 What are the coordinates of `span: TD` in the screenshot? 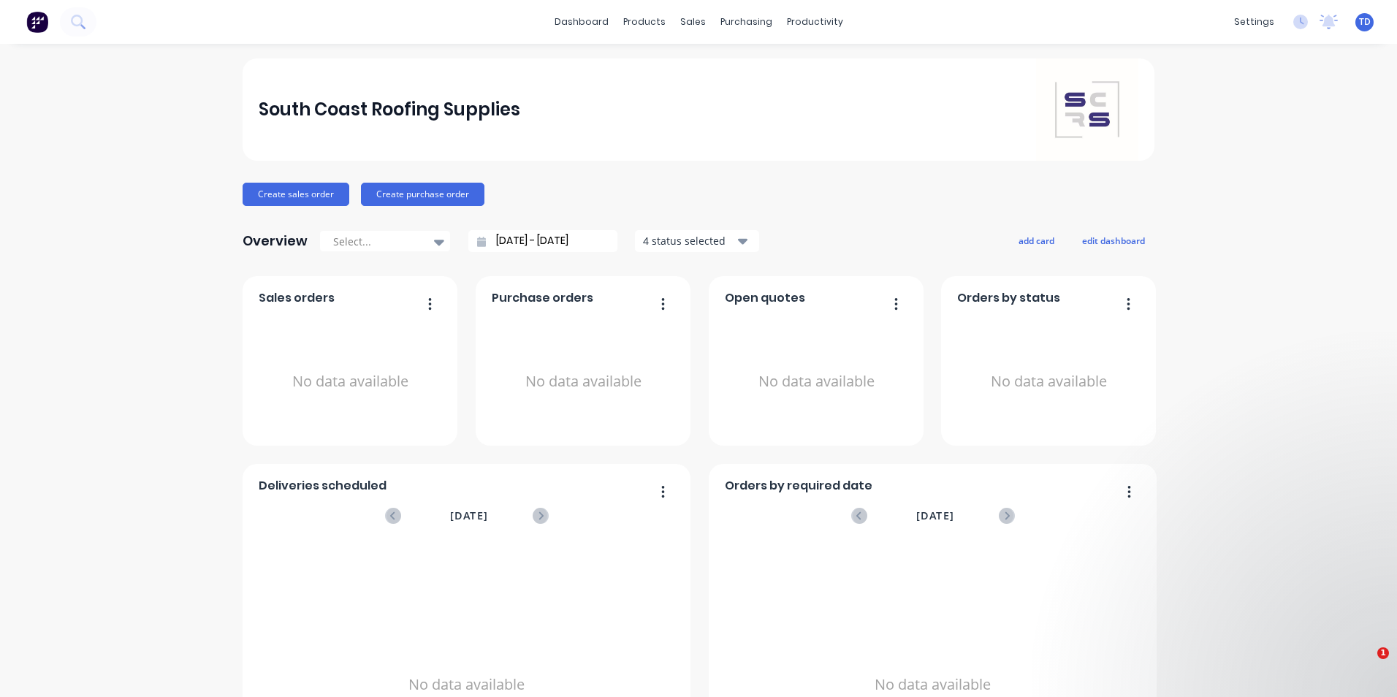 It's located at (1365, 22).